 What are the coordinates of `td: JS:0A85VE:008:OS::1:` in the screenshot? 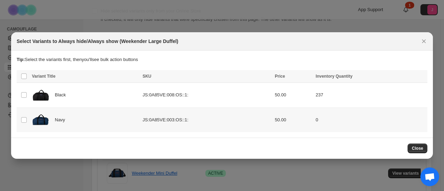 It's located at (206, 95).